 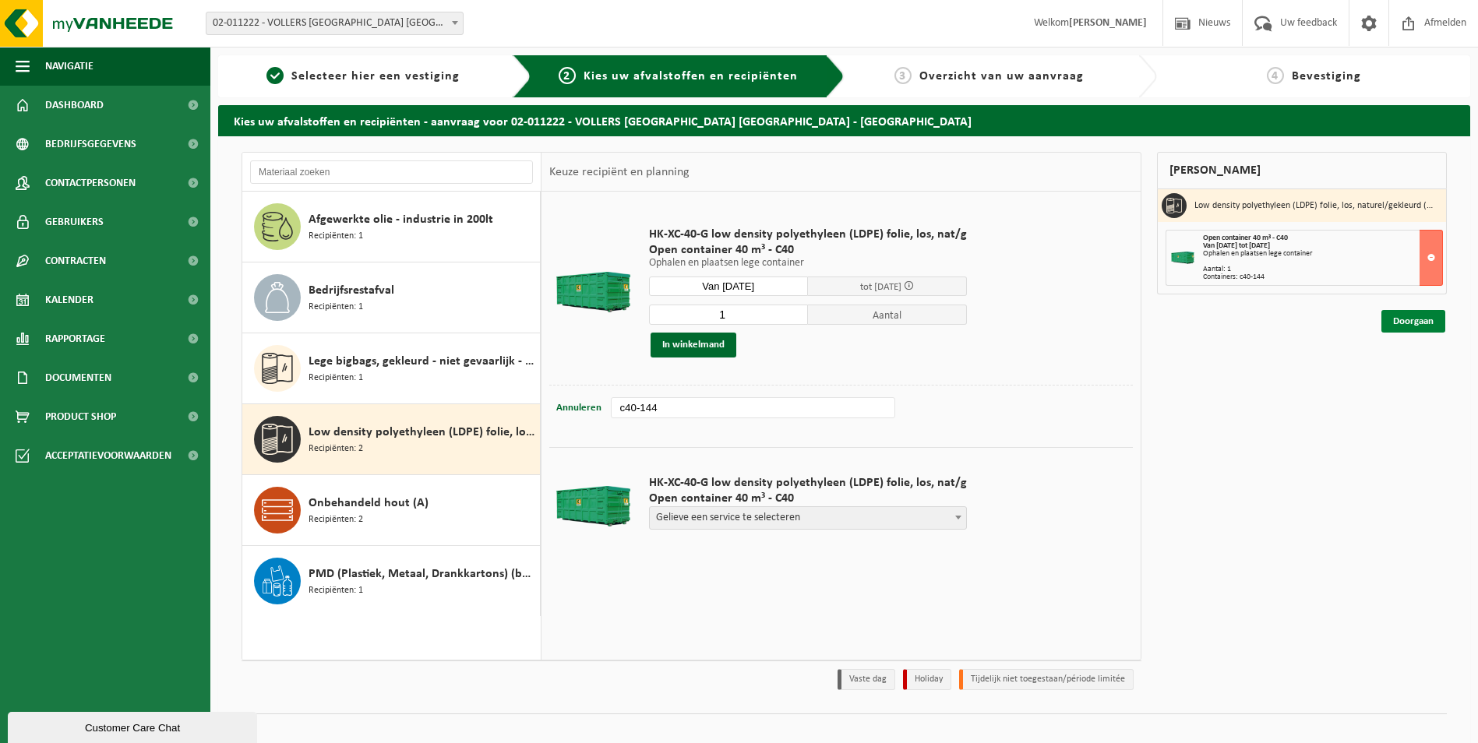 What do you see at coordinates (620, 172) in the screenshot?
I see `div: Keuze recipiënt en planning` at bounding box center [620, 172].